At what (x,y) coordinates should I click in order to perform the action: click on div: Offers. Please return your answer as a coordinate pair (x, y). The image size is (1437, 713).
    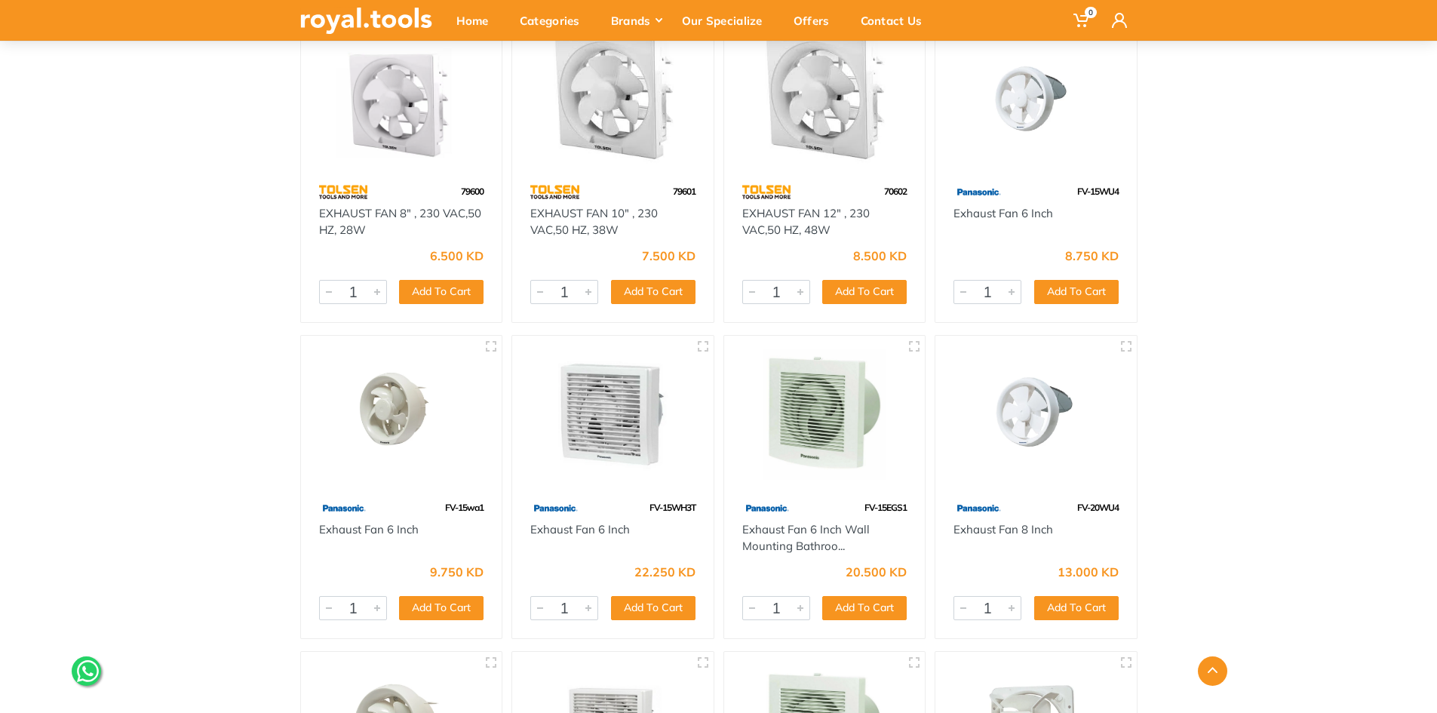
    Looking at the image, I should click on (816, 20).